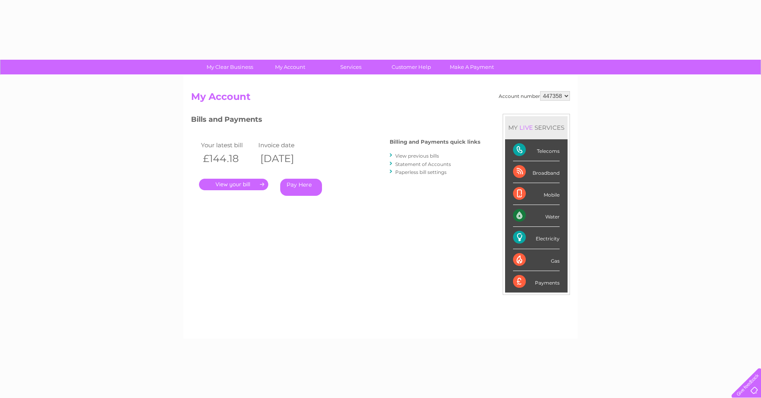 The height and width of the screenshot is (398, 761). What do you see at coordinates (351, 67) in the screenshot?
I see `a: Services` at bounding box center [351, 67].